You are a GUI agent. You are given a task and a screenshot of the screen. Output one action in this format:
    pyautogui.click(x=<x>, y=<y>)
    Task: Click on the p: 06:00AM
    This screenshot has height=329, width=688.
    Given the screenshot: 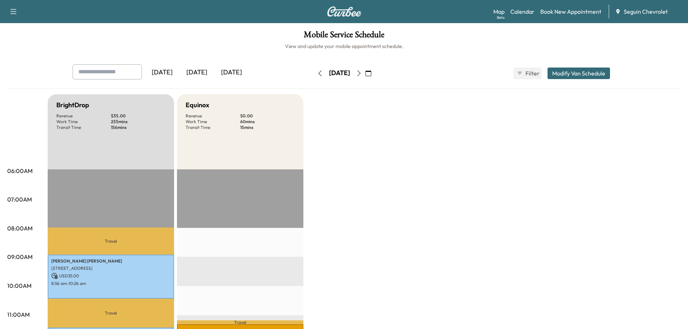 What is the action you would take?
    pyautogui.click(x=20, y=171)
    